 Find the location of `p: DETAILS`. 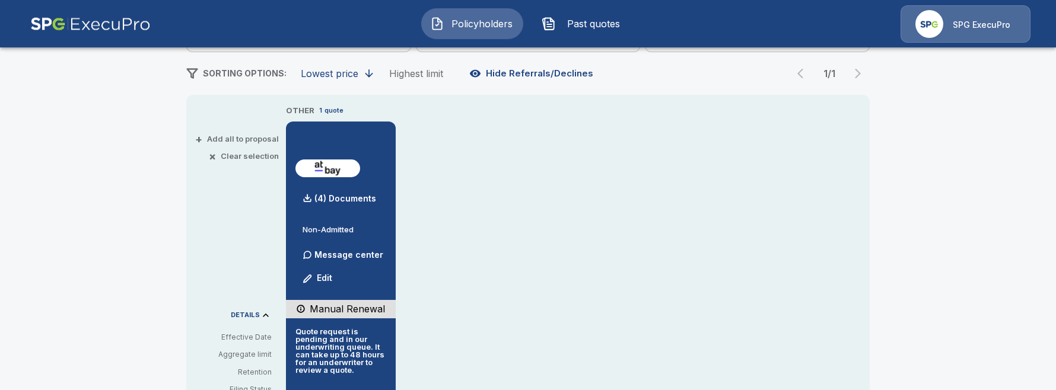

p: DETAILS is located at coordinates (245, 315).